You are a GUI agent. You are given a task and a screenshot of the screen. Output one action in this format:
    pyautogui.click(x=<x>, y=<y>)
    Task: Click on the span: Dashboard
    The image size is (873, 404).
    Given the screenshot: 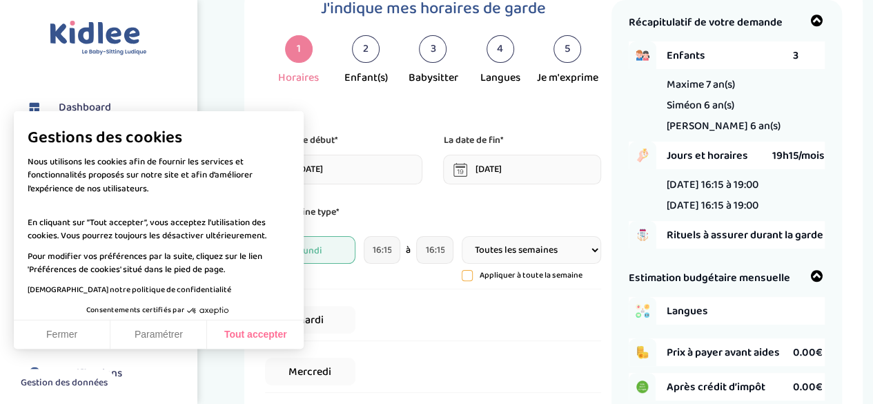 What is the action you would take?
    pyautogui.click(x=85, y=108)
    